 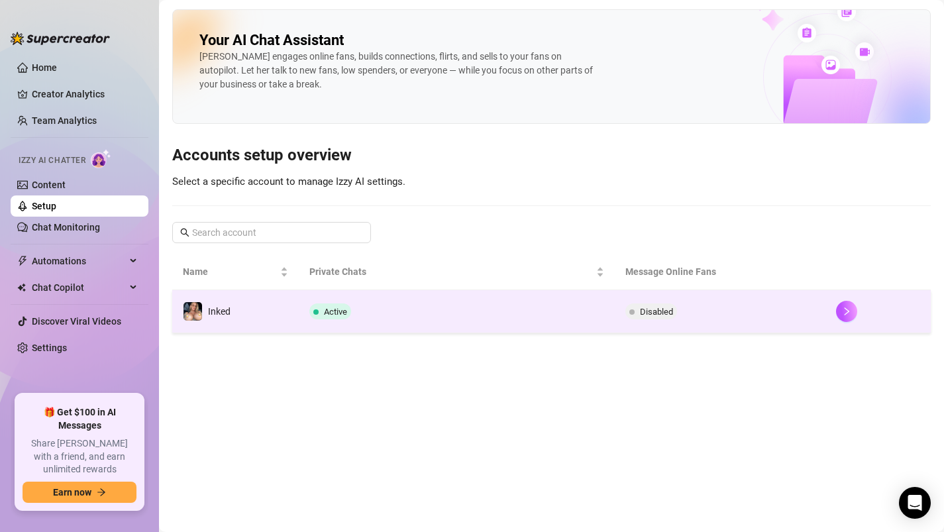 What do you see at coordinates (80, 492) in the screenshot?
I see `button: Earn nowarrow-right` at bounding box center [80, 492].